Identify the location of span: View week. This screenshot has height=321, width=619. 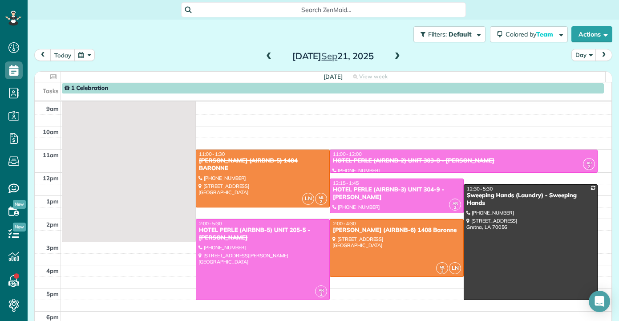
(373, 77).